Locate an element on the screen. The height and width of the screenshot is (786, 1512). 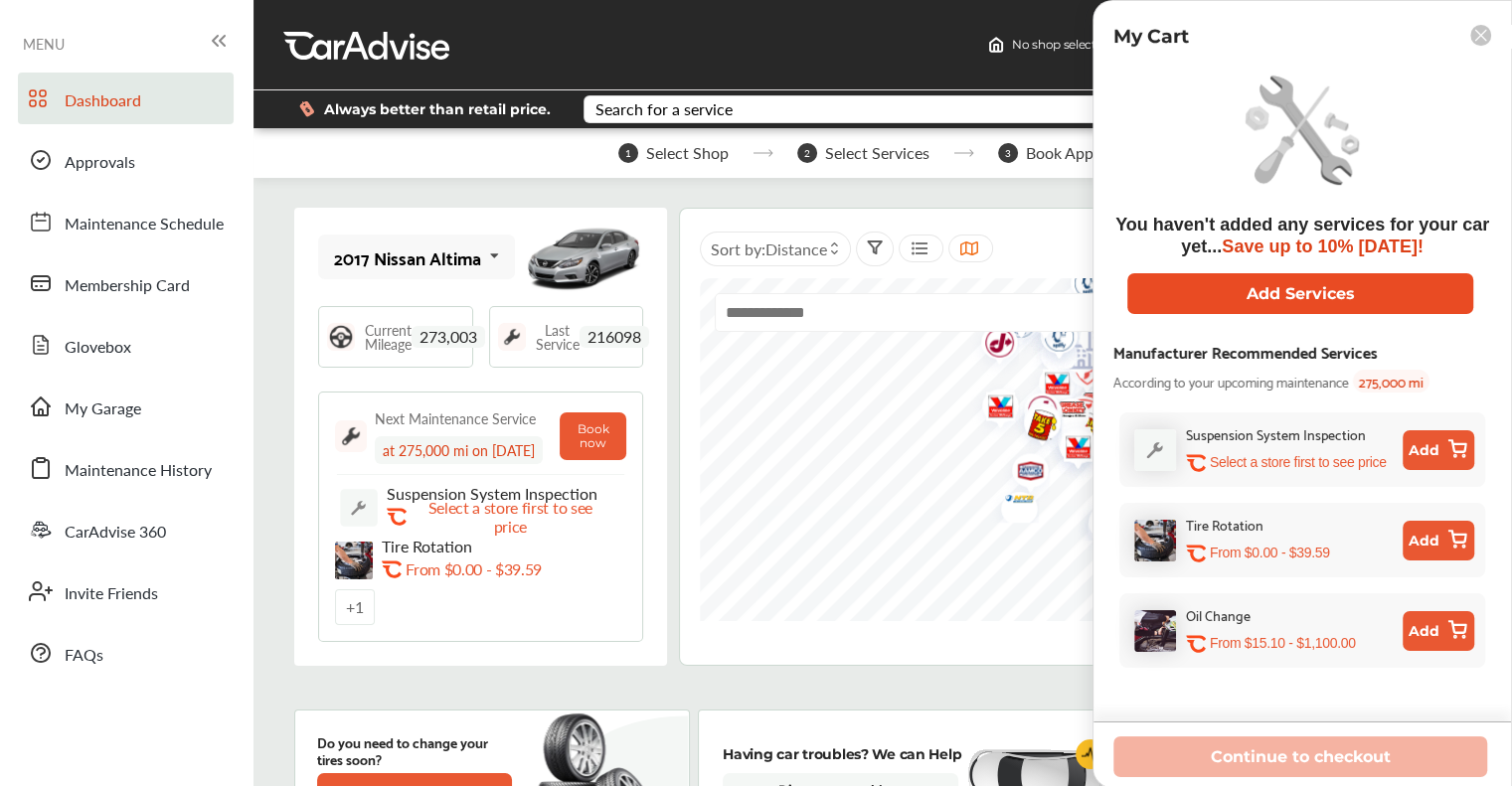
span: Dashboard is located at coordinates (103, 102).